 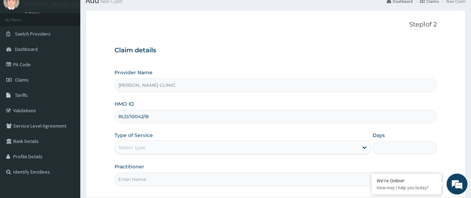 I want to click on input: Enter Name, so click(x=276, y=180).